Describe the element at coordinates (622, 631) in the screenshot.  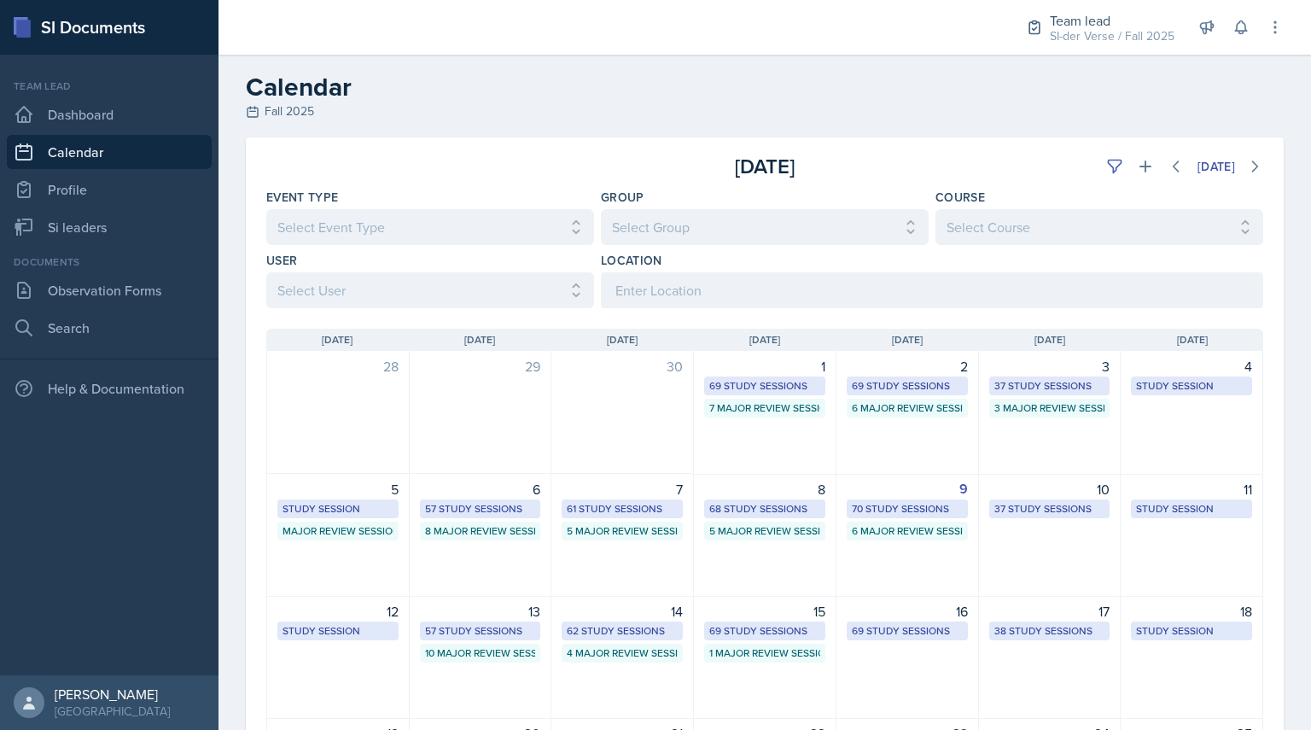
I see `div: 62 Study Sessions` at that location.